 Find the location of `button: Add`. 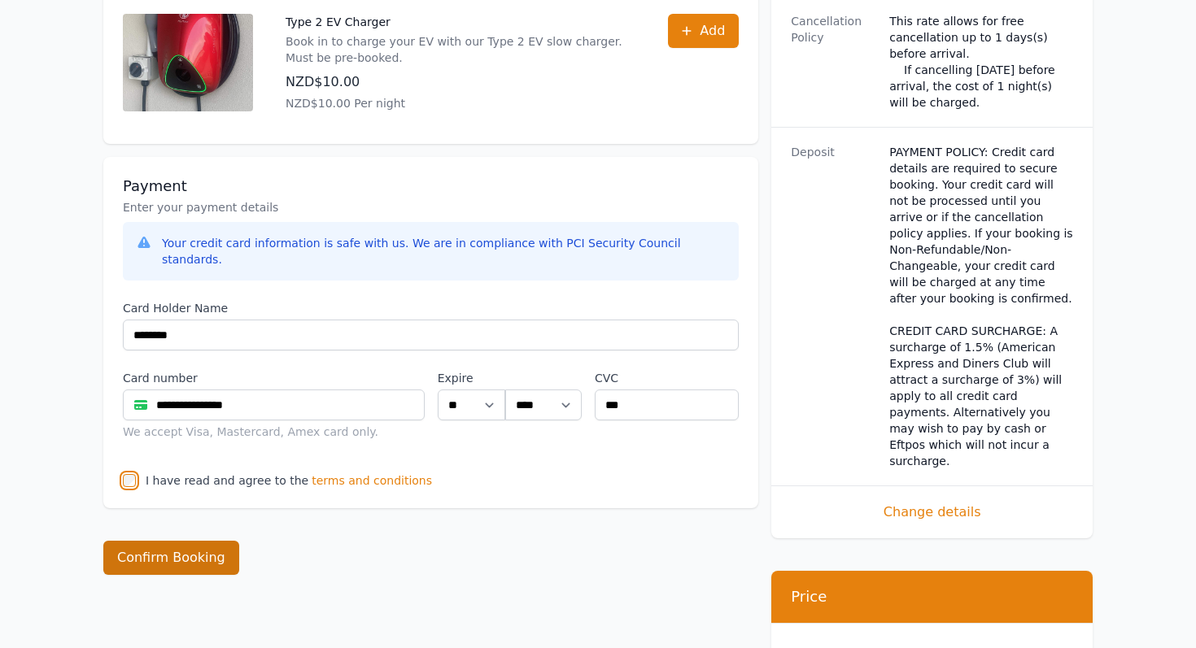

button: Add is located at coordinates (703, 31).